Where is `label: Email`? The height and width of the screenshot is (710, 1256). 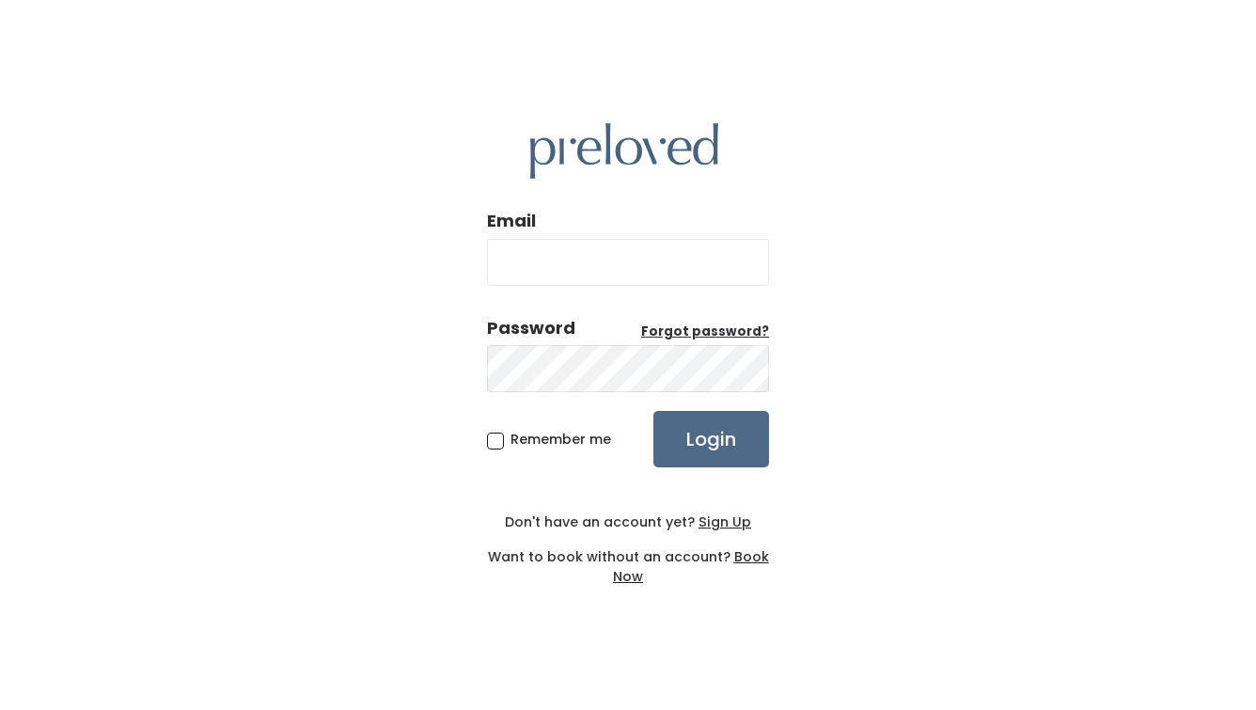
label: Email is located at coordinates (512, 221).